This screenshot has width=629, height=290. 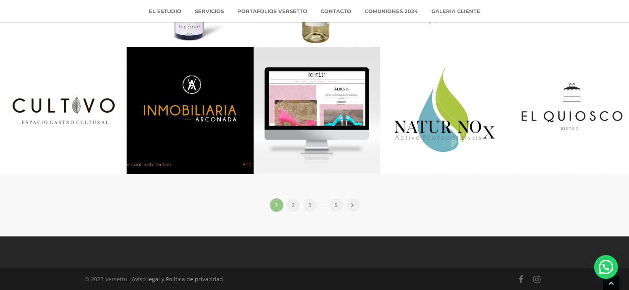 What do you see at coordinates (190, 110) in the screenshot?
I see `a: Arconada inmobiliaria` at bounding box center [190, 110].